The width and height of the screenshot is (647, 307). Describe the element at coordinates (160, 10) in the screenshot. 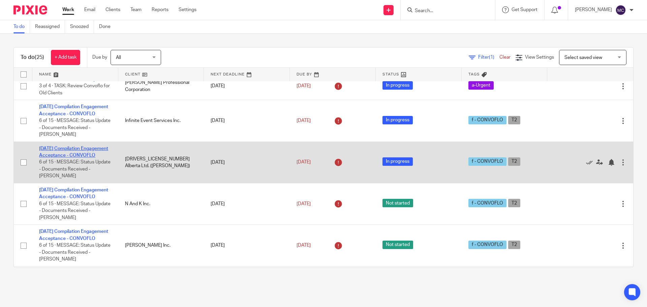

I see `a: Reports` at that location.